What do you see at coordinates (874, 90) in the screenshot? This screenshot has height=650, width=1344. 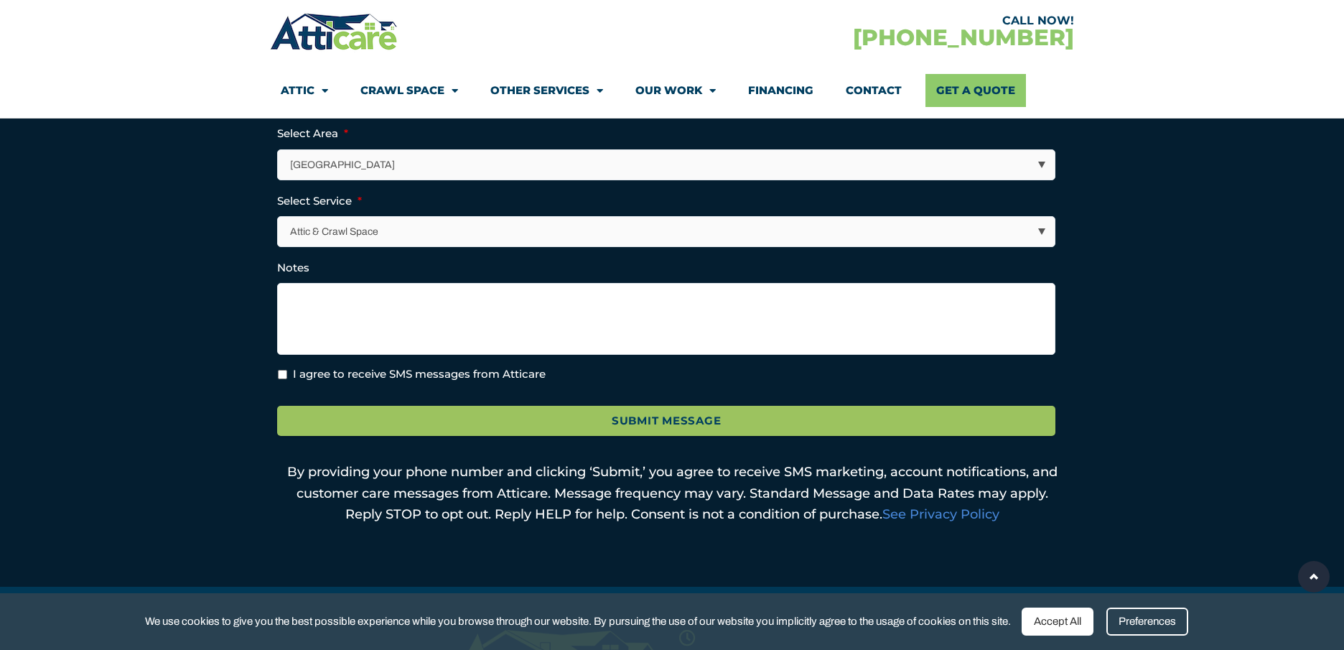 I see `a: Contact` at bounding box center [874, 90].